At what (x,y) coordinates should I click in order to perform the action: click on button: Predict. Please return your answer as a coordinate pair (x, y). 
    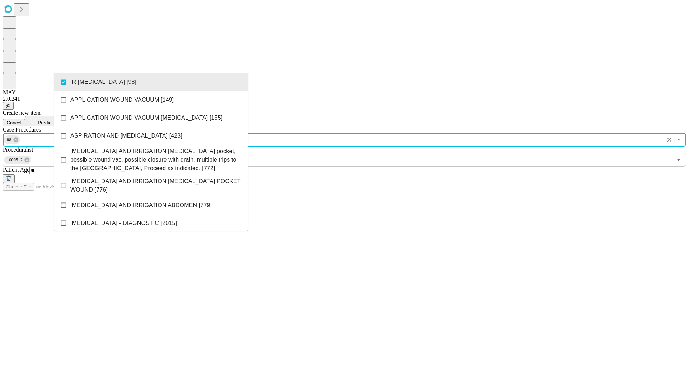
    Looking at the image, I should click on (42, 121).